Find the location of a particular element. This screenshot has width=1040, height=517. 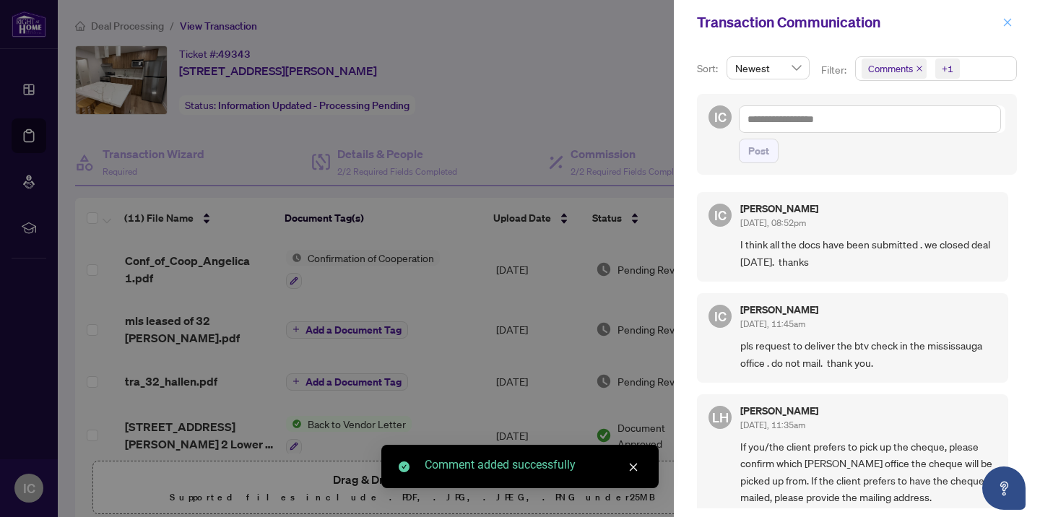

button: Post is located at coordinates (758, 151).